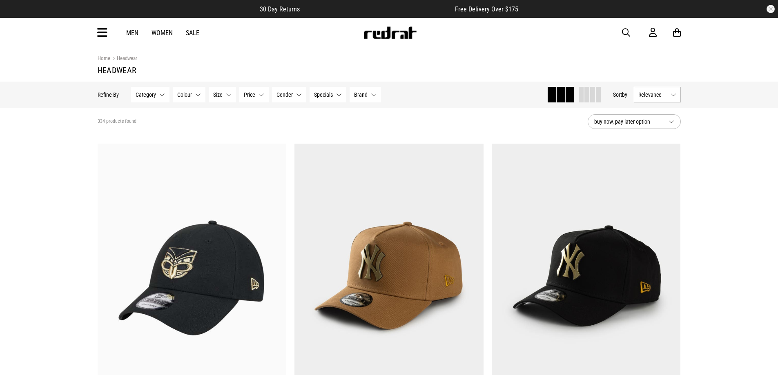  I want to click on span: Size, so click(218, 95).